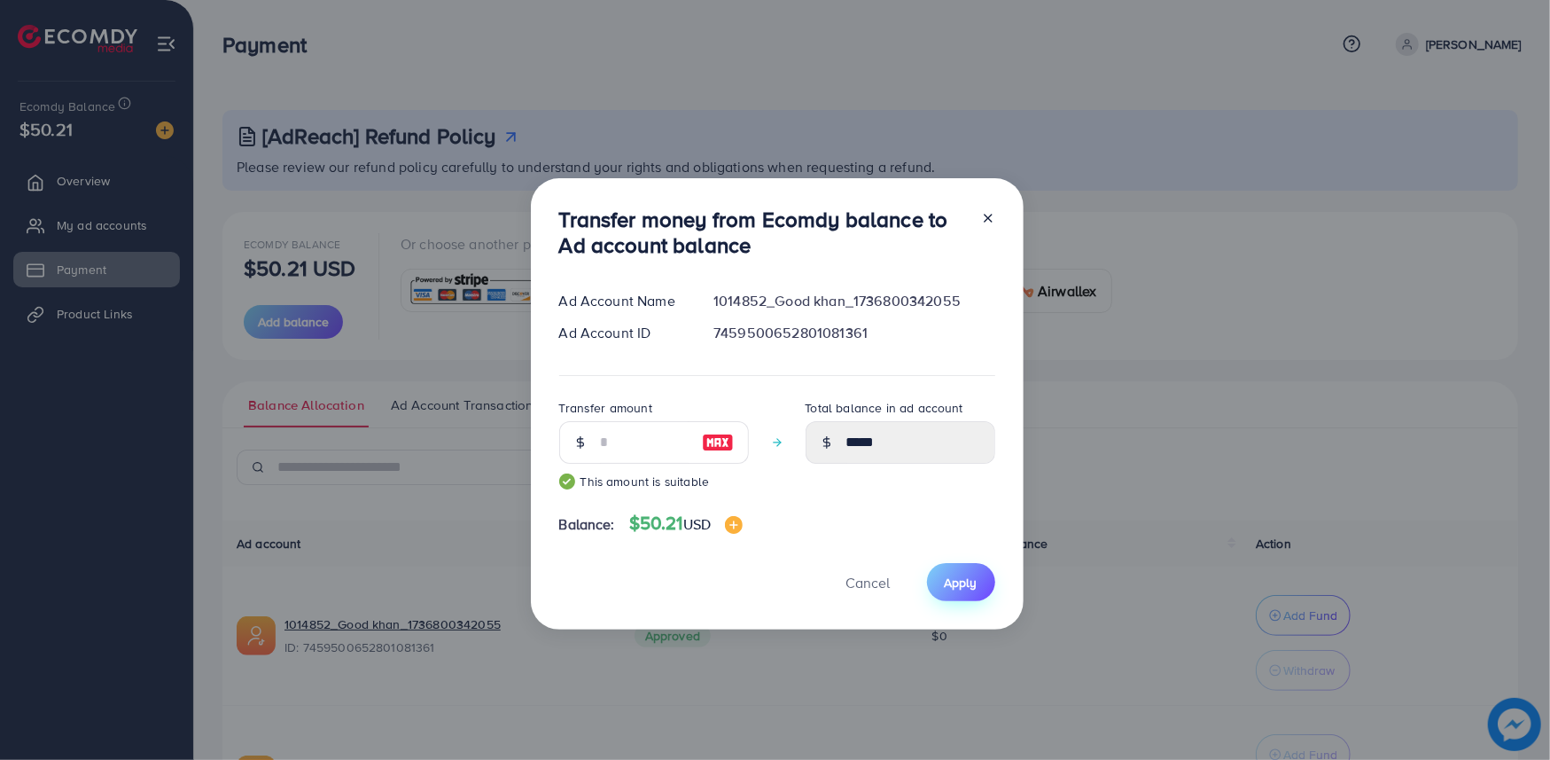 The image size is (1550, 760). I want to click on span: Cancel, so click(869, 582).